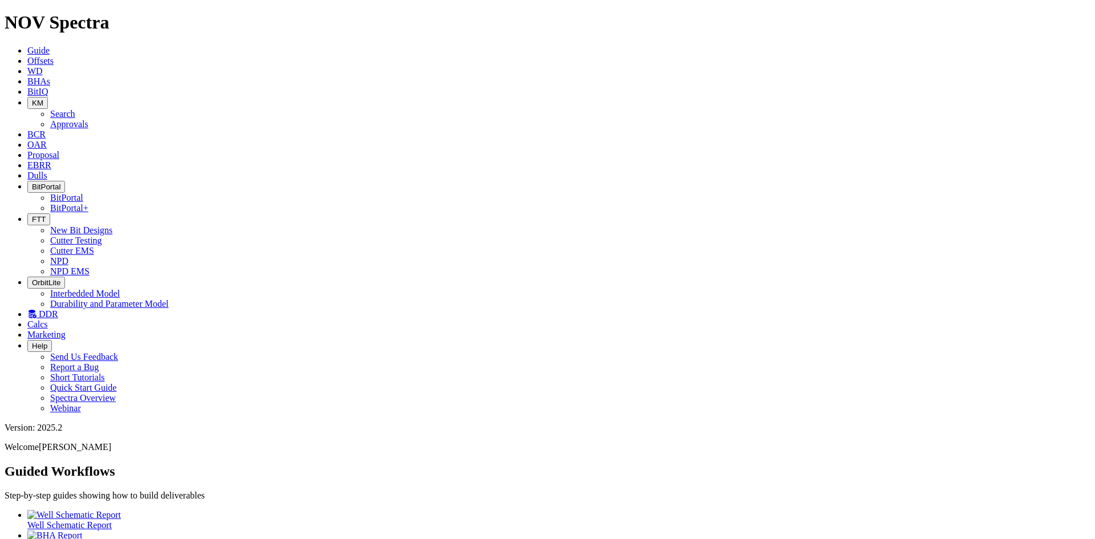 The height and width of the screenshot is (539, 1095). What do you see at coordinates (39, 346) in the screenshot?
I see `button: Help` at bounding box center [39, 346].